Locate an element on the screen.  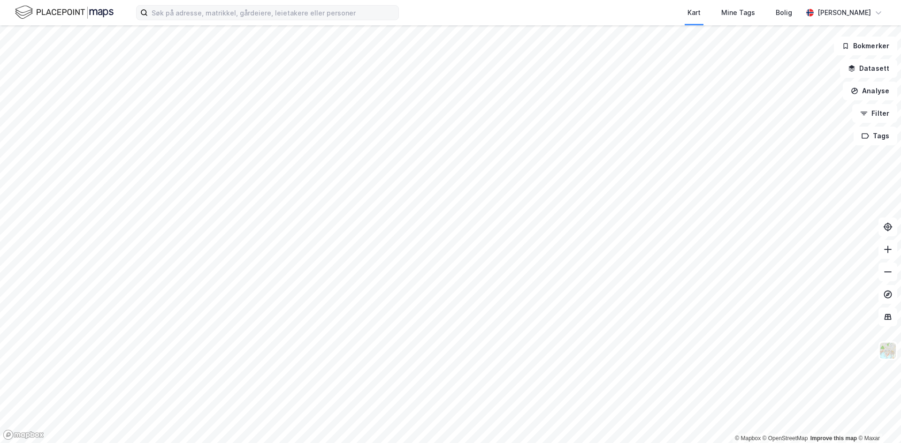
div: Kart is located at coordinates (694, 13).